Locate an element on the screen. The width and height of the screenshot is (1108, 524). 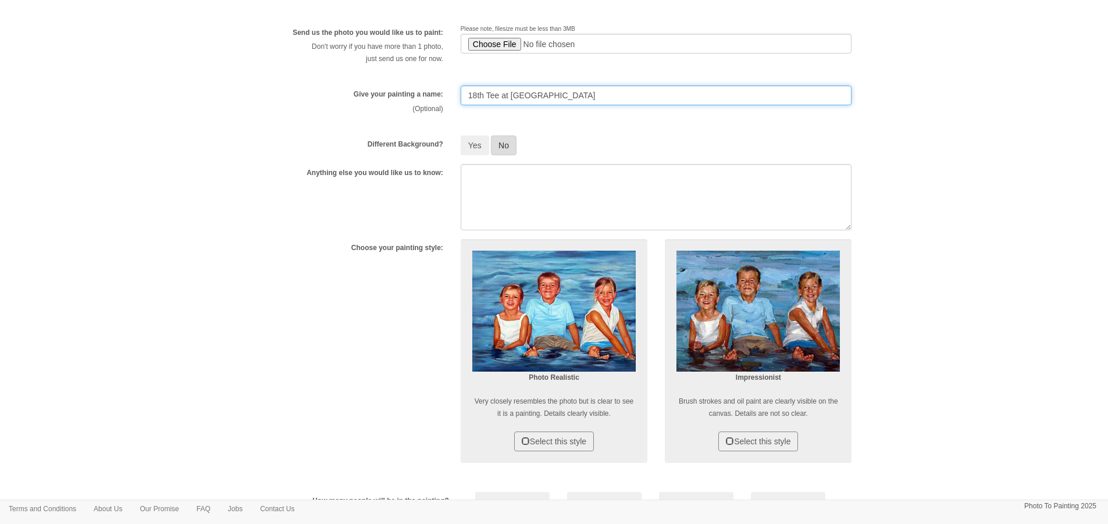
label: Send us the photo you would like us to paint: is located at coordinates (368, 33).